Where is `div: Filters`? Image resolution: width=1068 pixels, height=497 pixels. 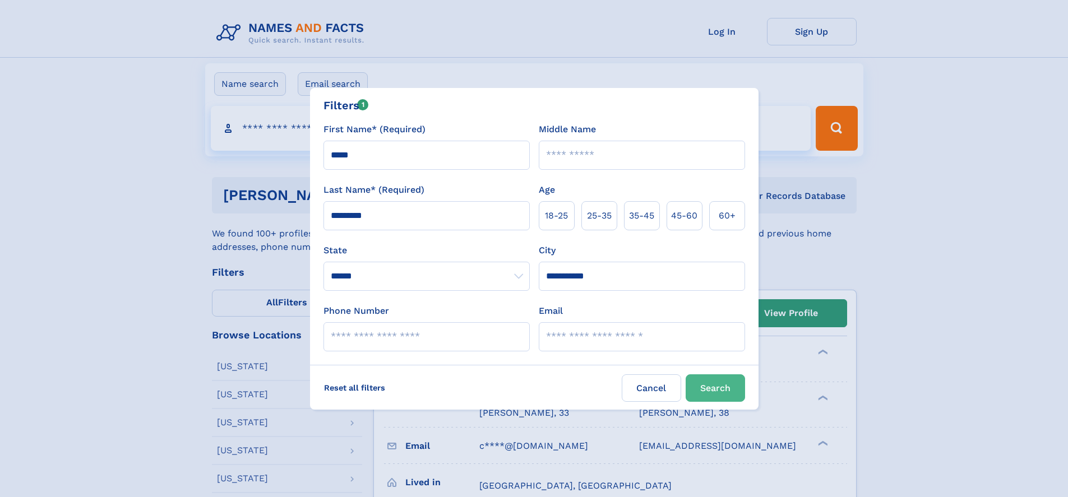 div: Filters is located at coordinates (346, 105).